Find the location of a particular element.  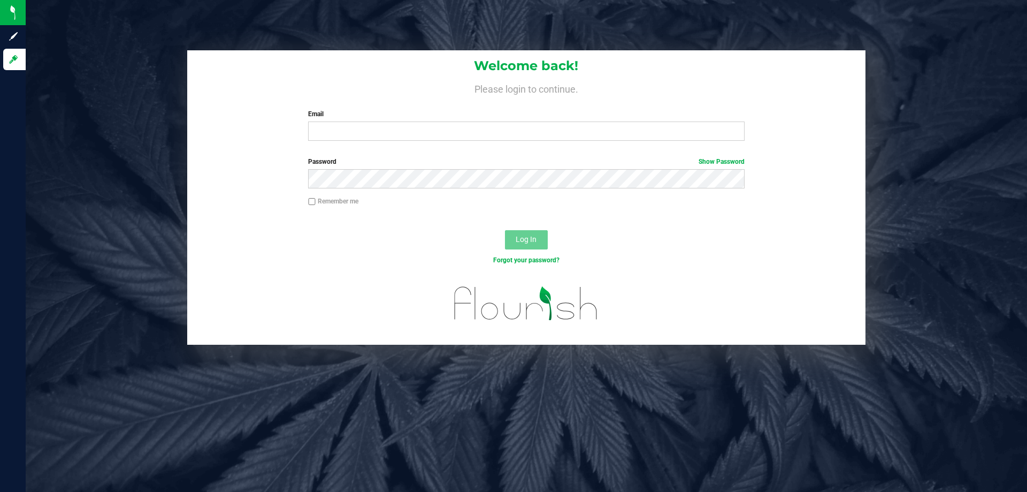

label: Remember me is located at coordinates (333, 201).